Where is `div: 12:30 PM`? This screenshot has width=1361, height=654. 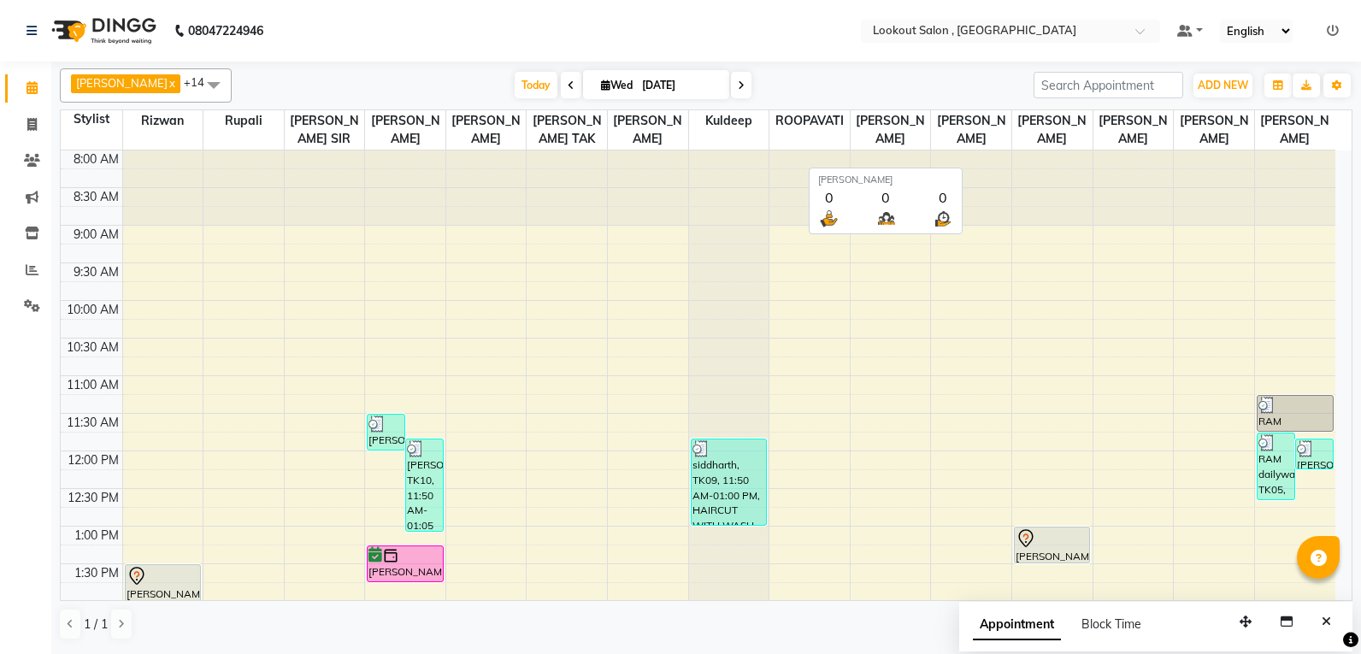
div: 12:30 PM is located at coordinates (93, 498).